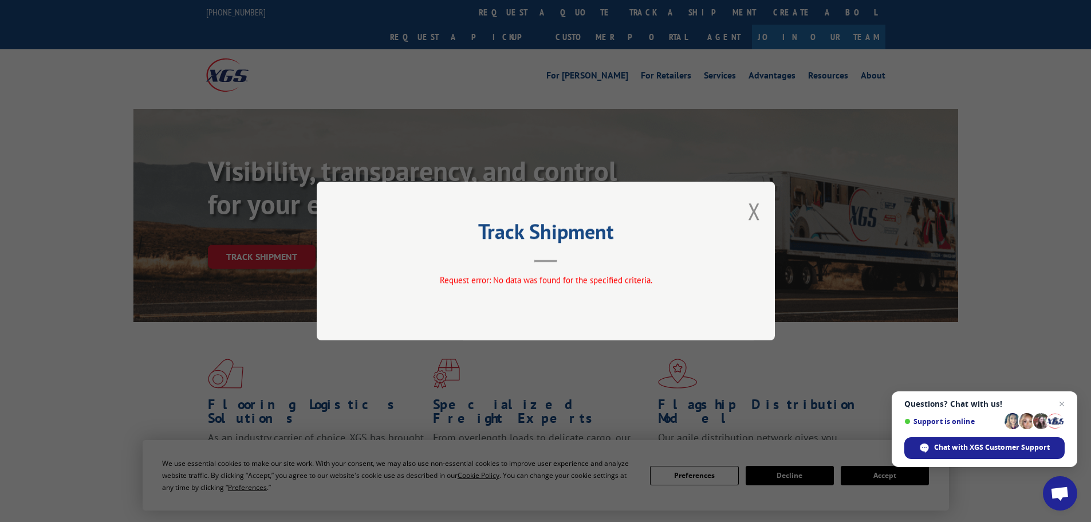 This screenshot has height=522, width=1091. What do you see at coordinates (546, 234) in the screenshot?
I see `h2: Track Shipment` at bounding box center [546, 234].